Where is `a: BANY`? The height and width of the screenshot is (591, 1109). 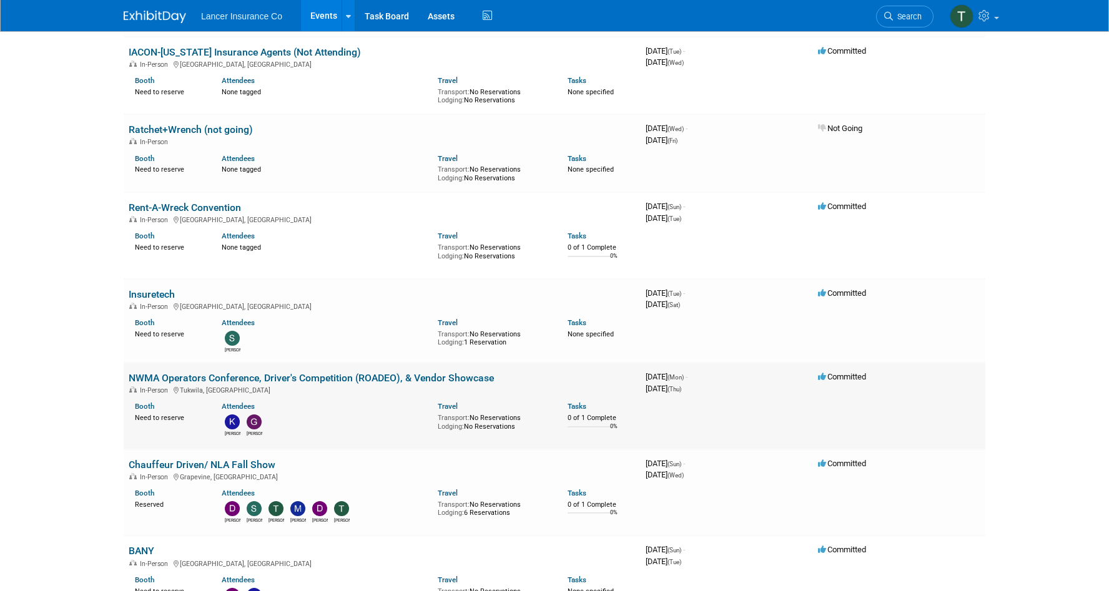
a: BANY is located at coordinates (141, 551).